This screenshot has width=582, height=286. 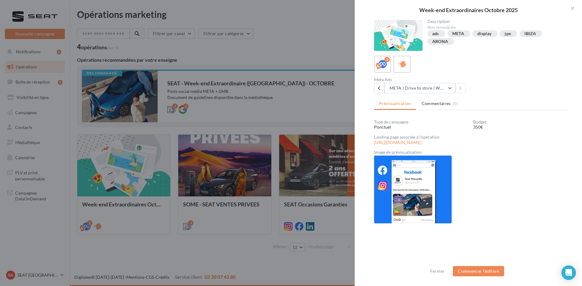 I want to click on span: (0), so click(x=455, y=104).